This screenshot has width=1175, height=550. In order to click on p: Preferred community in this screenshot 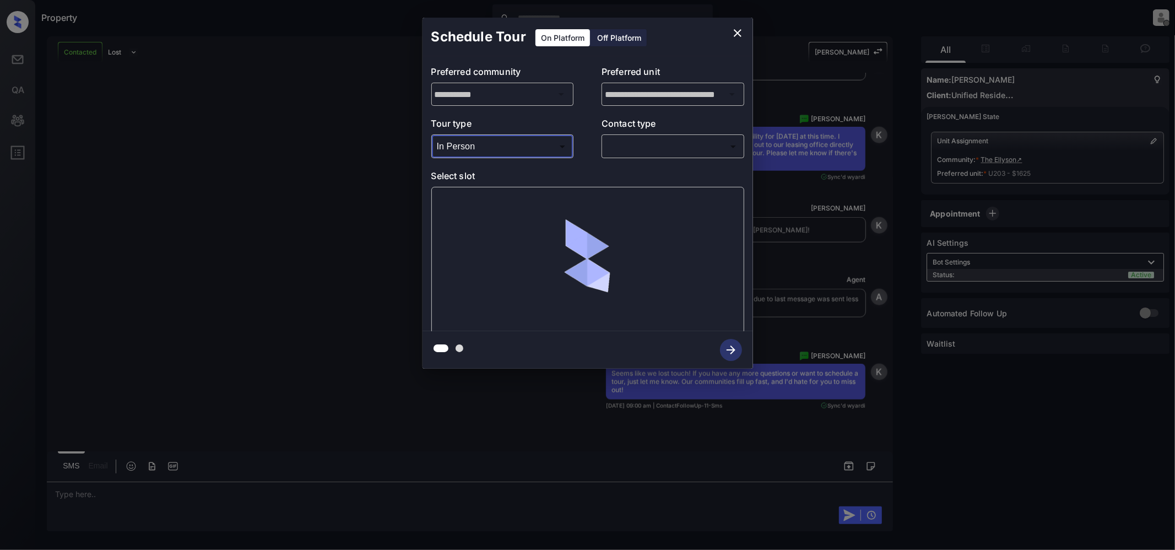, I will do `click(502, 74)`.